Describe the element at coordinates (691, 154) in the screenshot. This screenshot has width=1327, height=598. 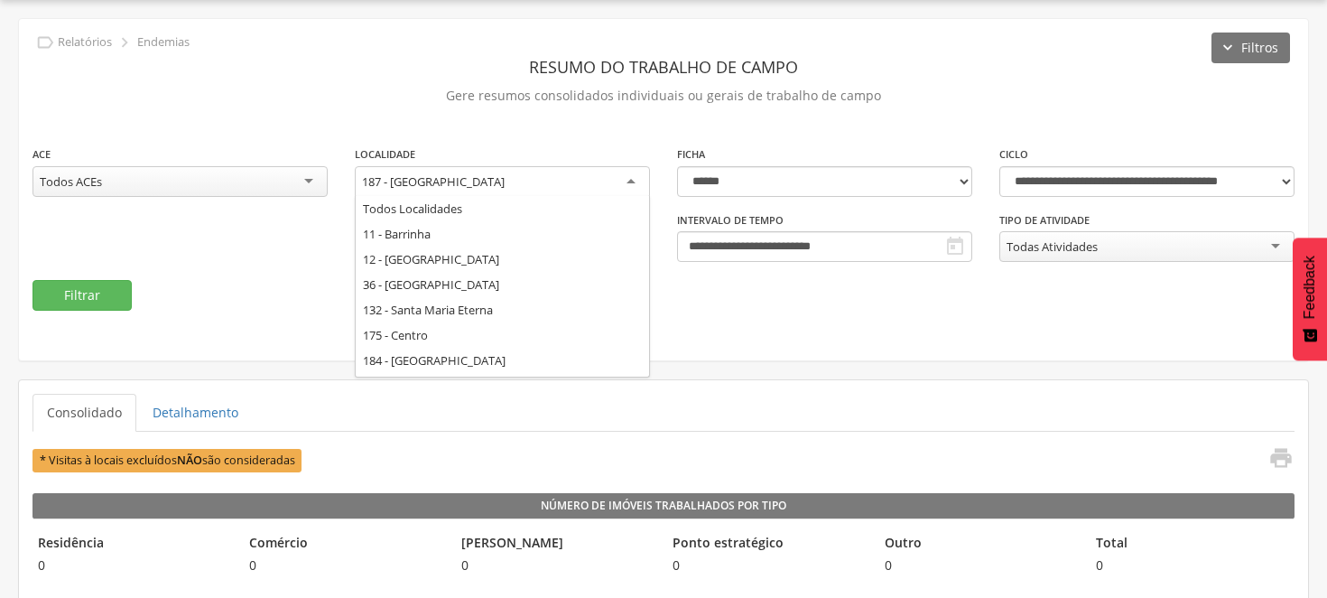
I see `label: Ficha` at that location.